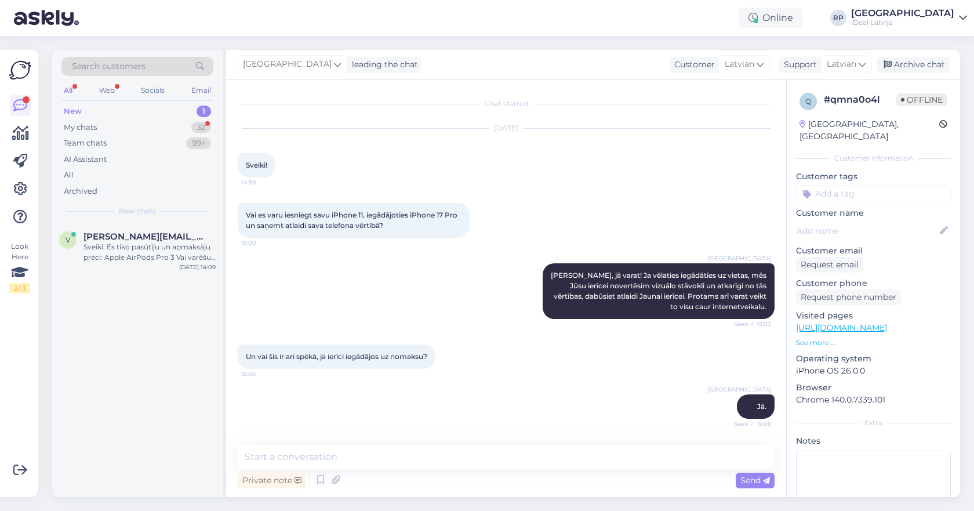  What do you see at coordinates (749, 423) in the screenshot?
I see `span: Seen ✓ 15:06` at bounding box center [749, 423].